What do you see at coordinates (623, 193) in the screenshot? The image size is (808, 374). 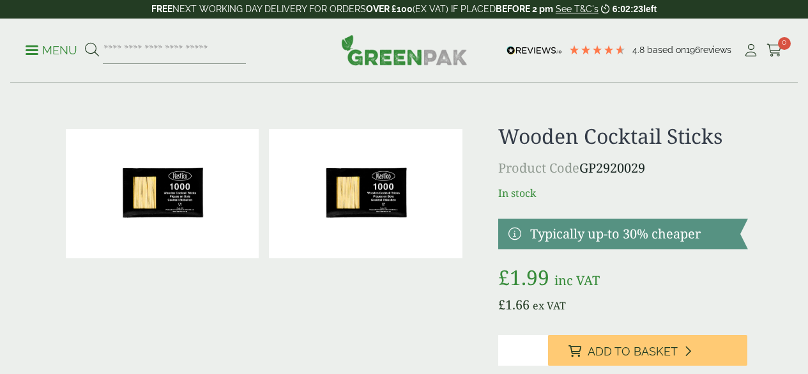 I see `p: In stock` at bounding box center [623, 193].